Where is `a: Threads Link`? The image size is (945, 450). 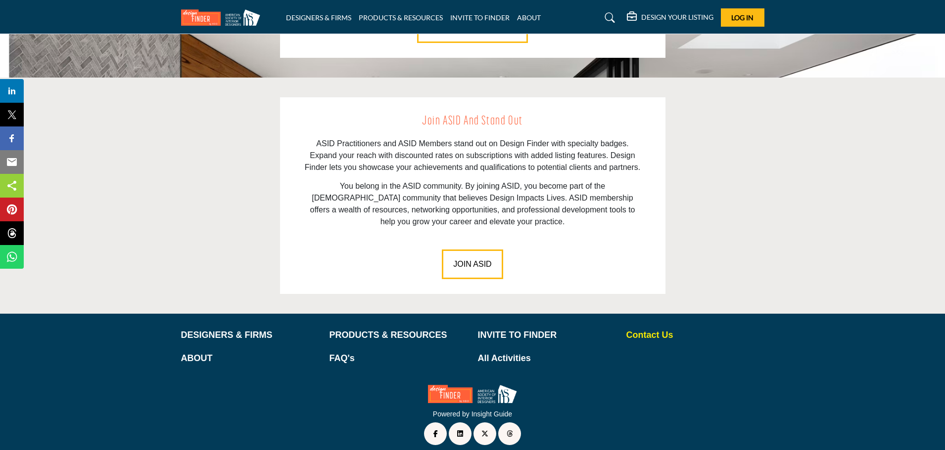 a: Threads Link is located at coordinates (509, 434).